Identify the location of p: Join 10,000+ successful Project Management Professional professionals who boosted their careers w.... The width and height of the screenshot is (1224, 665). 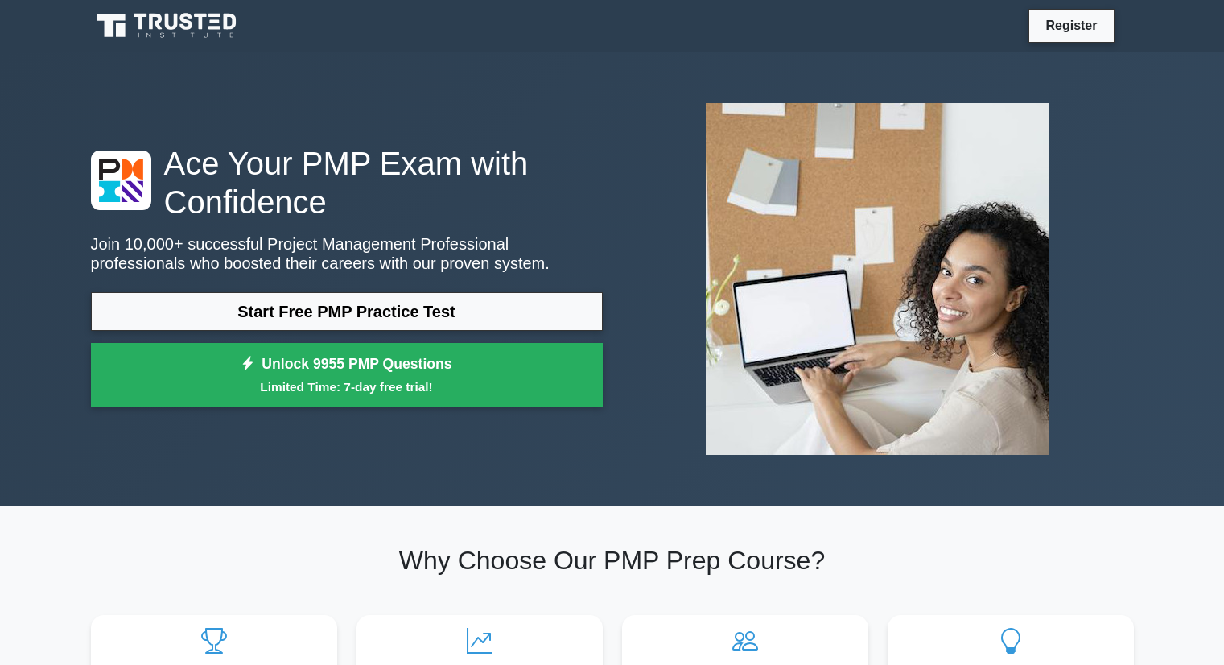
(347, 253).